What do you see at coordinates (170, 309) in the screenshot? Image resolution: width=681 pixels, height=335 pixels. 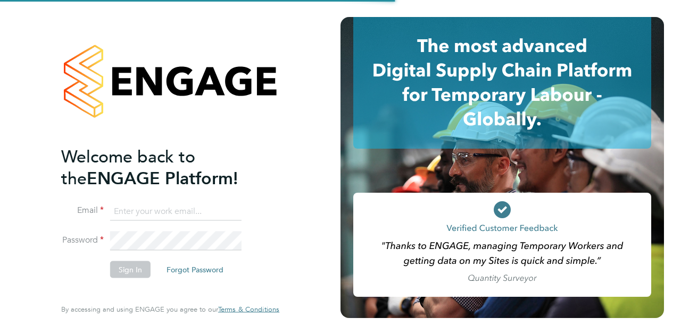 I see `span: By accessing and using ENGAGE you agree to our` at bounding box center [170, 309].